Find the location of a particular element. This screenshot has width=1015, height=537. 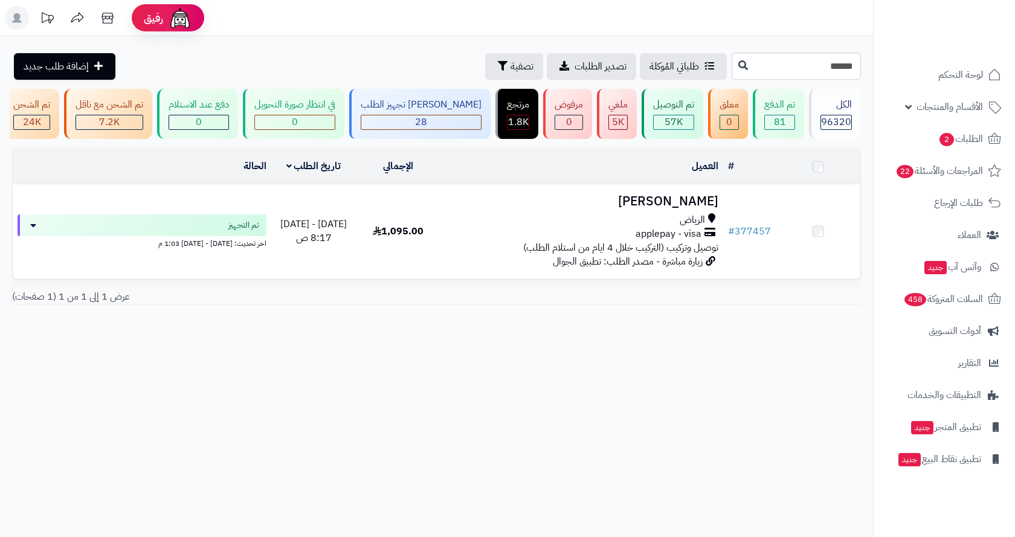

a: تطبيق نقاط البيعجديد is located at coordinates (944, 459).